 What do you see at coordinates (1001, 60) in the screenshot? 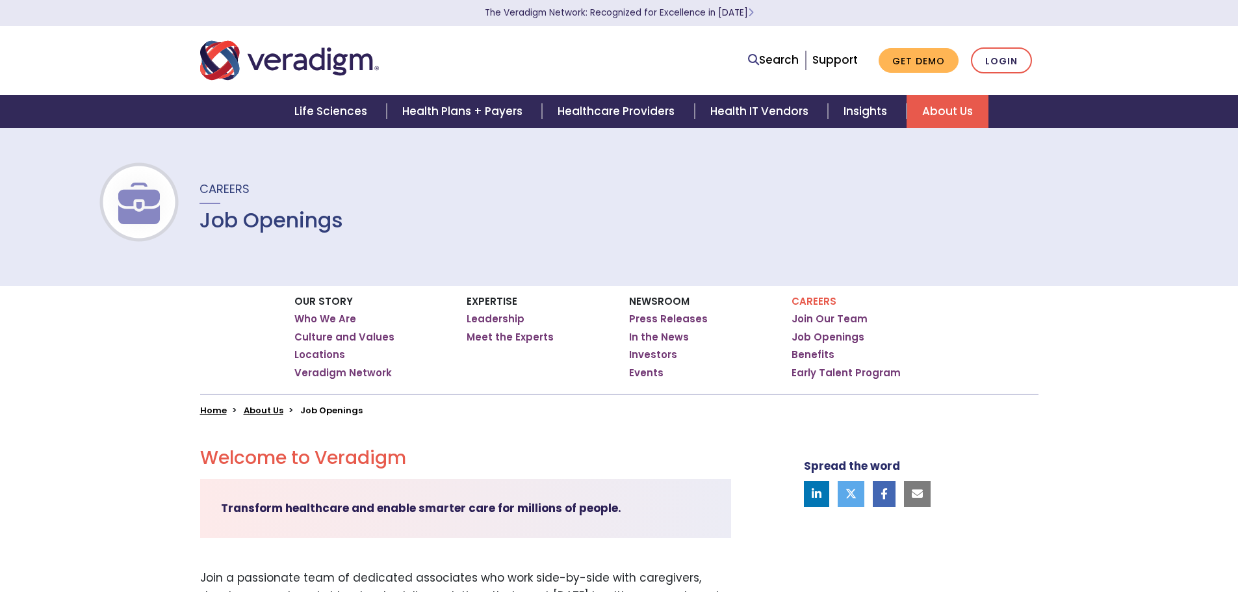
I see `a: Login` at bounding box center [1001, 60].